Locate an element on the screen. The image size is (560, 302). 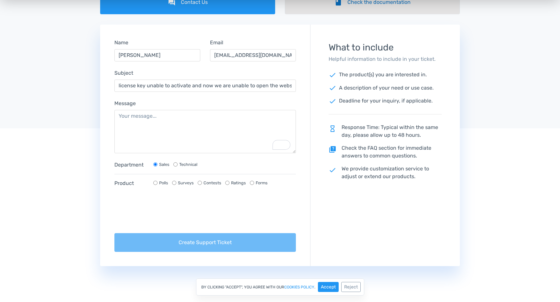
label: Message is located at coordinates (125, 104).